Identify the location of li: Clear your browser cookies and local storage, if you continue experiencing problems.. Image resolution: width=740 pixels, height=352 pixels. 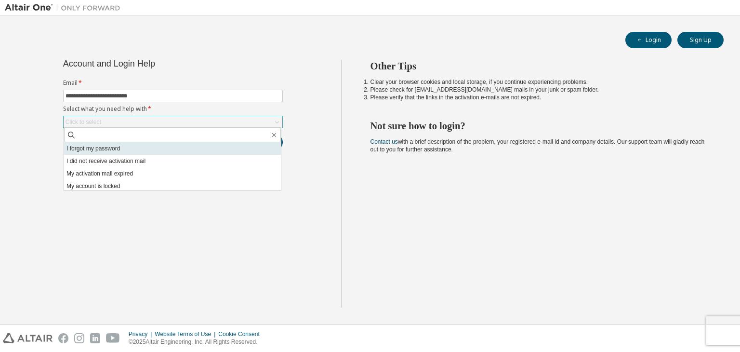
(538, 82).